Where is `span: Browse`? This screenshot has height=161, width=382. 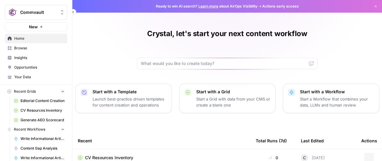
span: Browse is located at coordinates (39, 48).